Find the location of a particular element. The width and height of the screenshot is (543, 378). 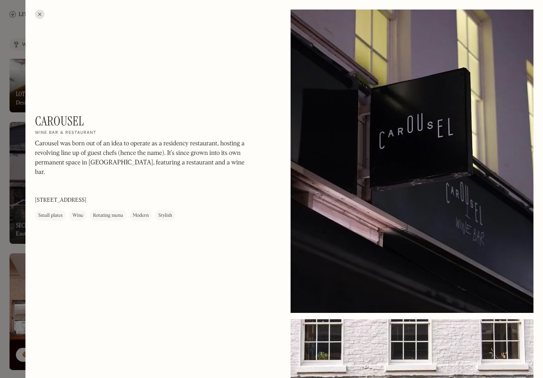

div: Wine is located at coordinates (78, 216).